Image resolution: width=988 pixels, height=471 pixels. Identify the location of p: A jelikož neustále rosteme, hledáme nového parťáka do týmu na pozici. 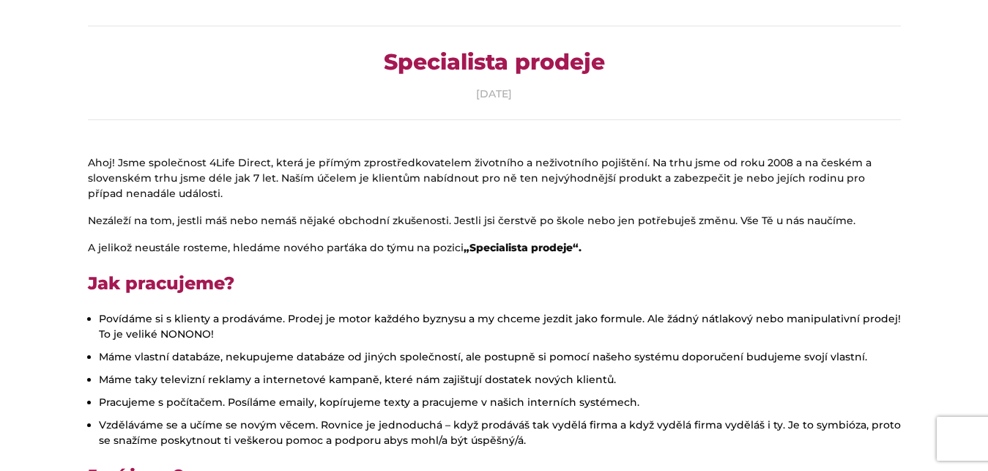
(495, 248).